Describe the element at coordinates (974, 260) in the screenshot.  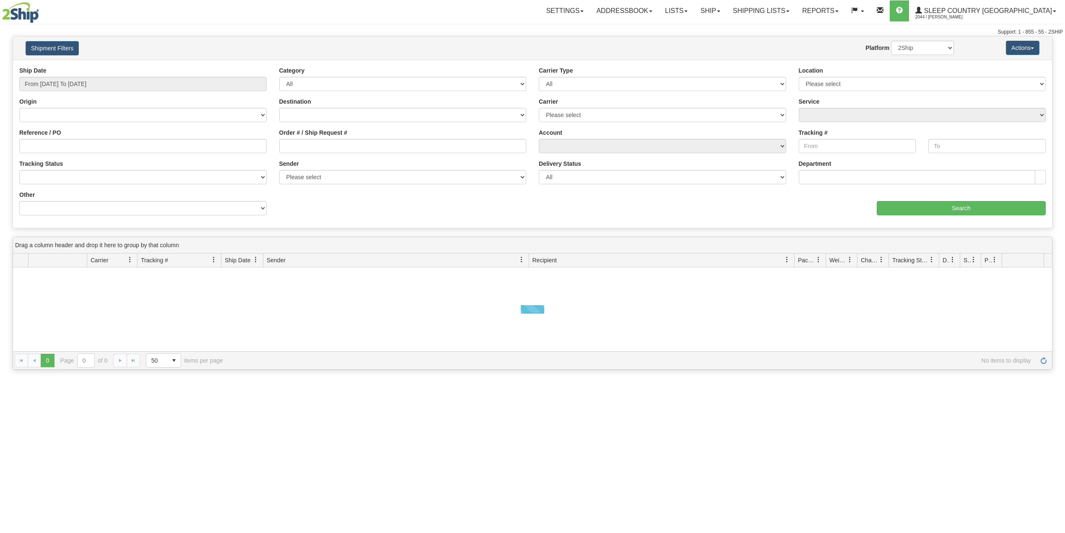
I see `a: Shipment Issues filter column settings` at that location.